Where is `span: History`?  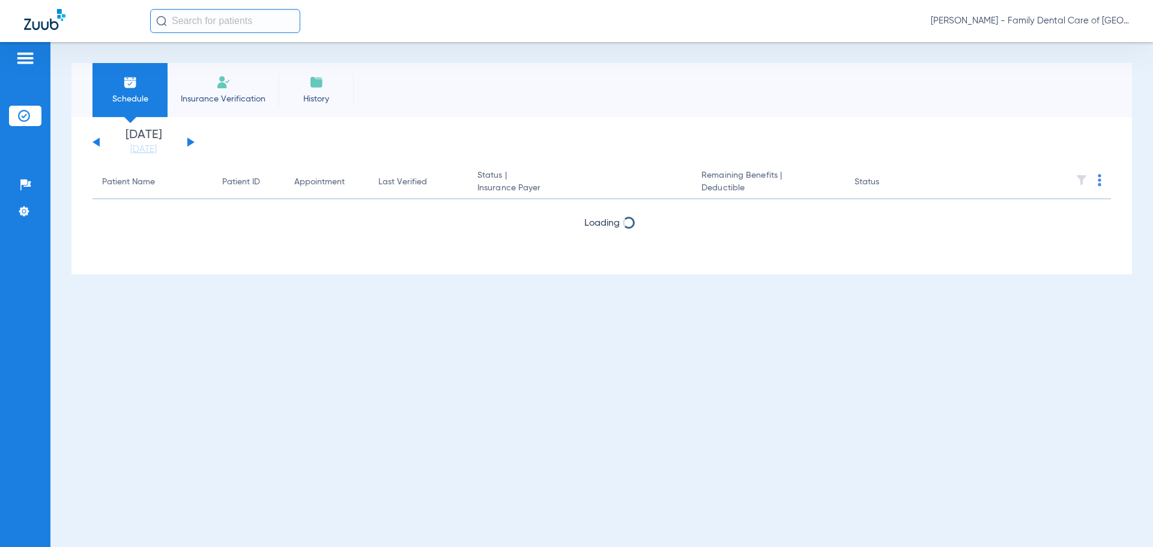
span: History is located at coordinates (316, 99).